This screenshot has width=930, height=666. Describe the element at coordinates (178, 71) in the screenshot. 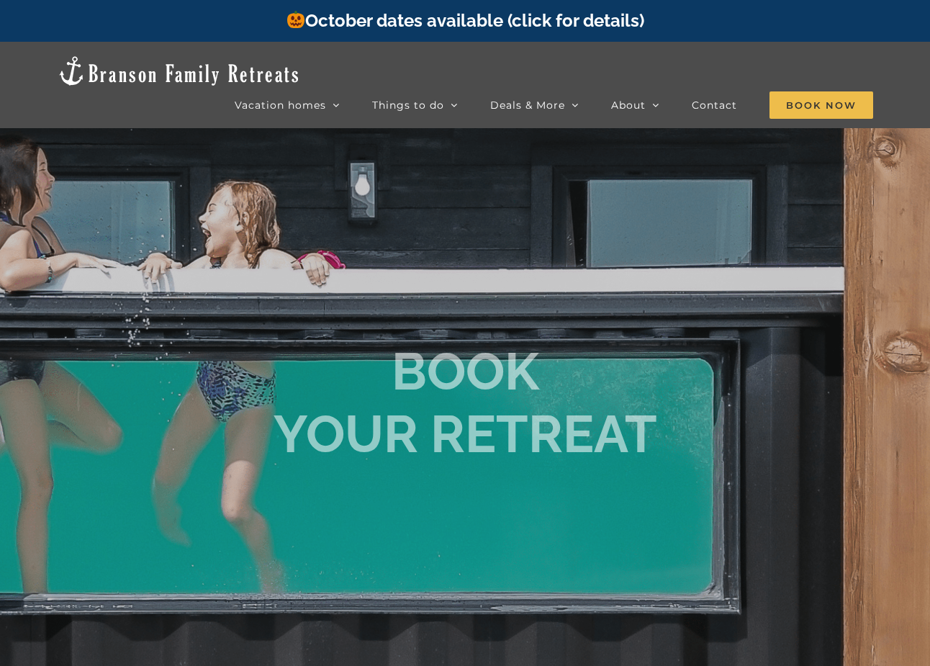

I see `img: Branson Family Retreats Logo` at that location.